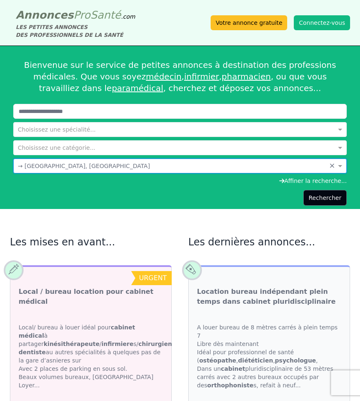  I want to click on a: médecin, so click(164, 77).